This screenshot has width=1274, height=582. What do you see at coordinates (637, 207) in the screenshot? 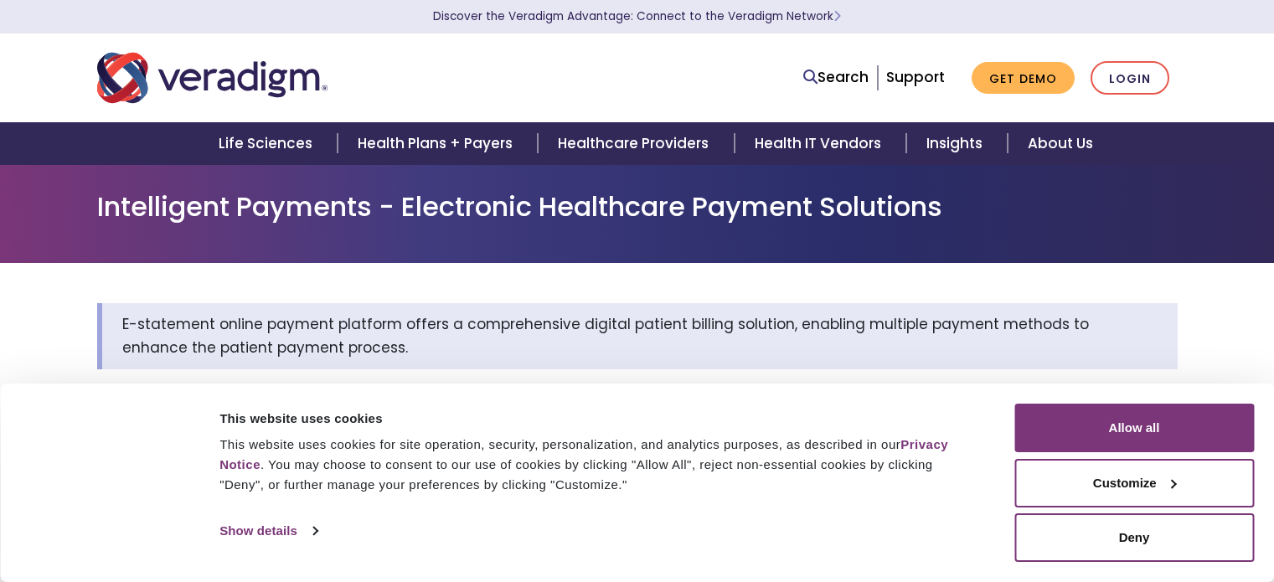
I see `h1: Intelligent Payments - Electronic Healthcare Payment Solutions` at bounding box center [637, 207].